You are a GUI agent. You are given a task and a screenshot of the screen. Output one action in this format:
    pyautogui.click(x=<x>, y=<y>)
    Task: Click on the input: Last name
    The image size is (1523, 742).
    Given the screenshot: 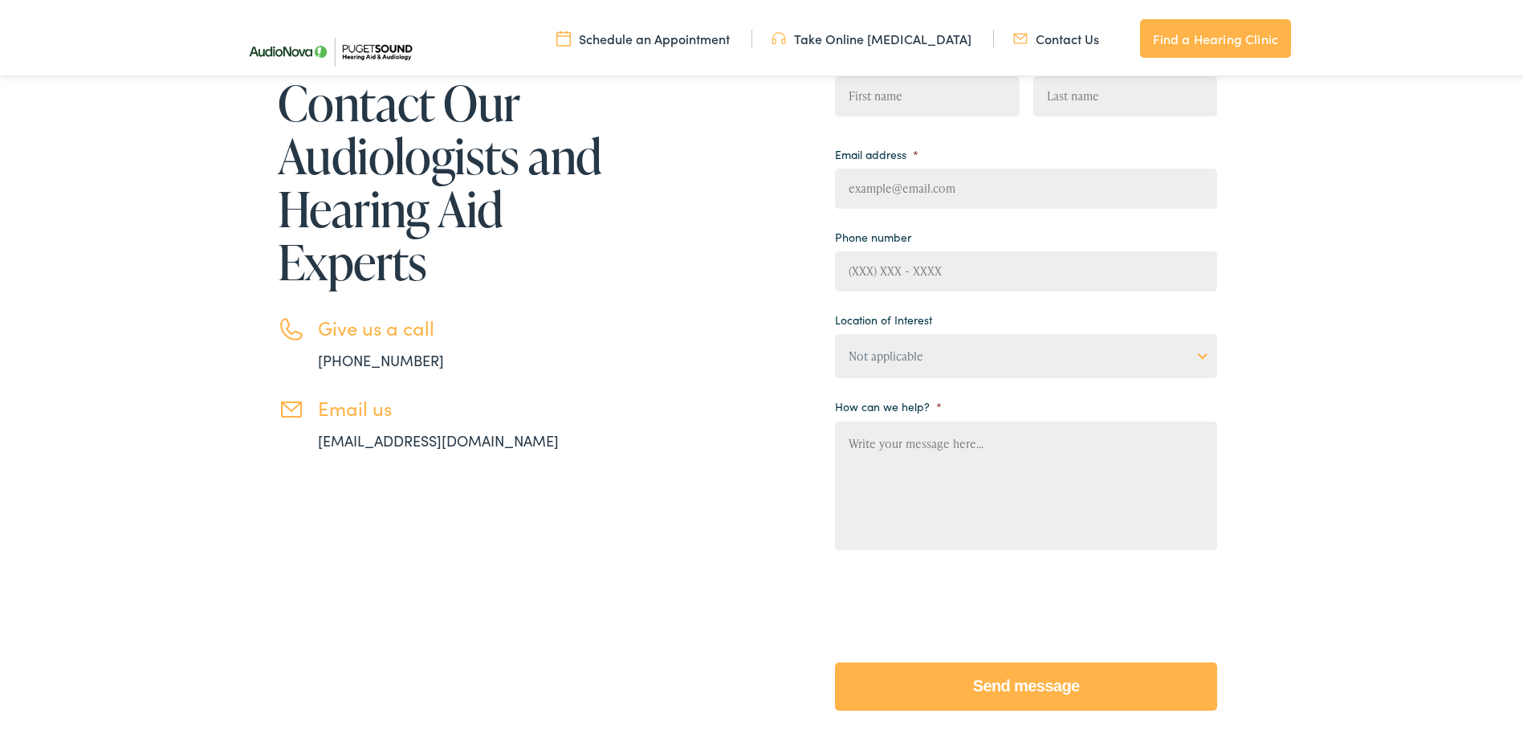 What is the action you would take?
    pyautogui.click(x=1125, y=93)
    